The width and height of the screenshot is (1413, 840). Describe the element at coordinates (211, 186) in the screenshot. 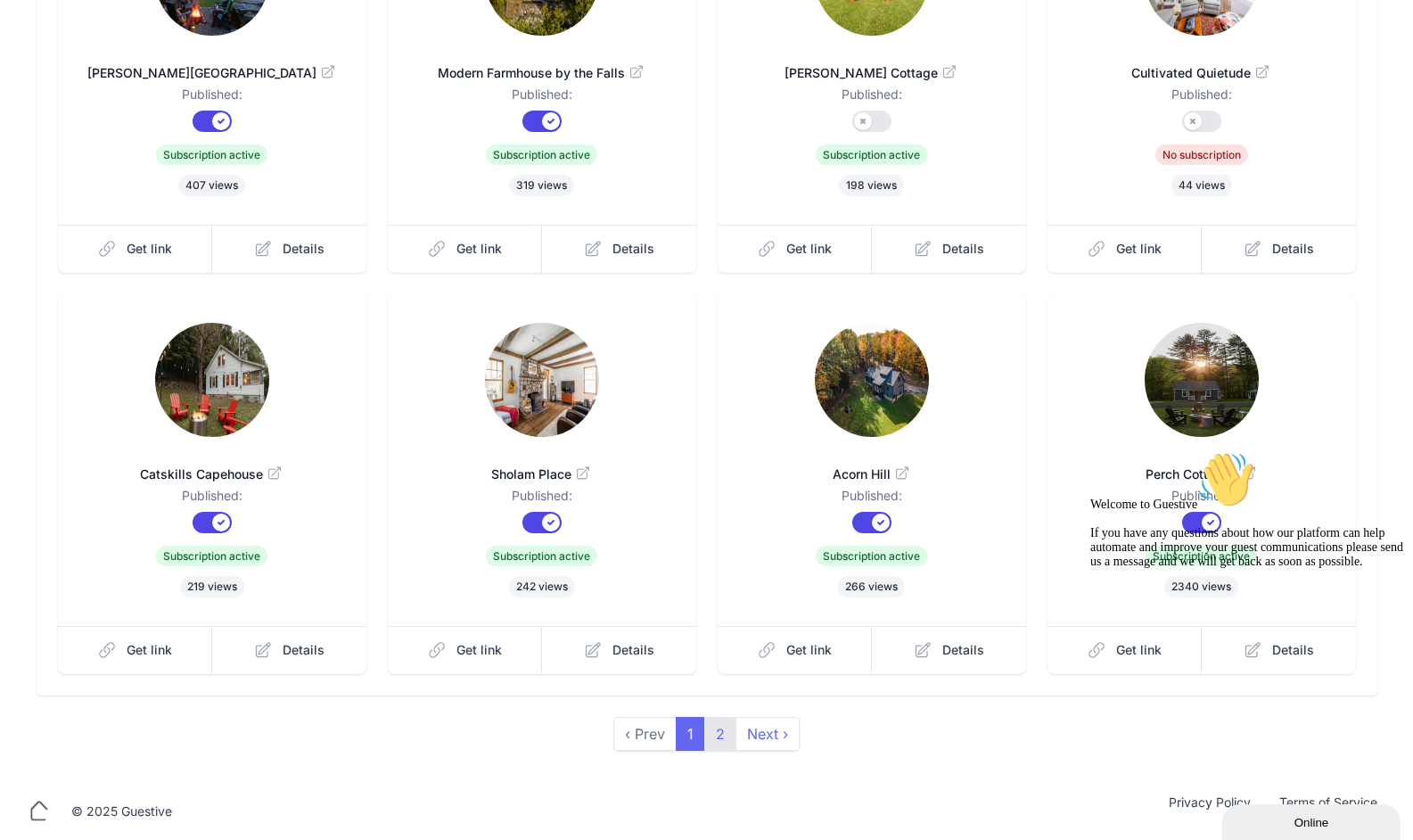

I see `span: 407 views` at that location.